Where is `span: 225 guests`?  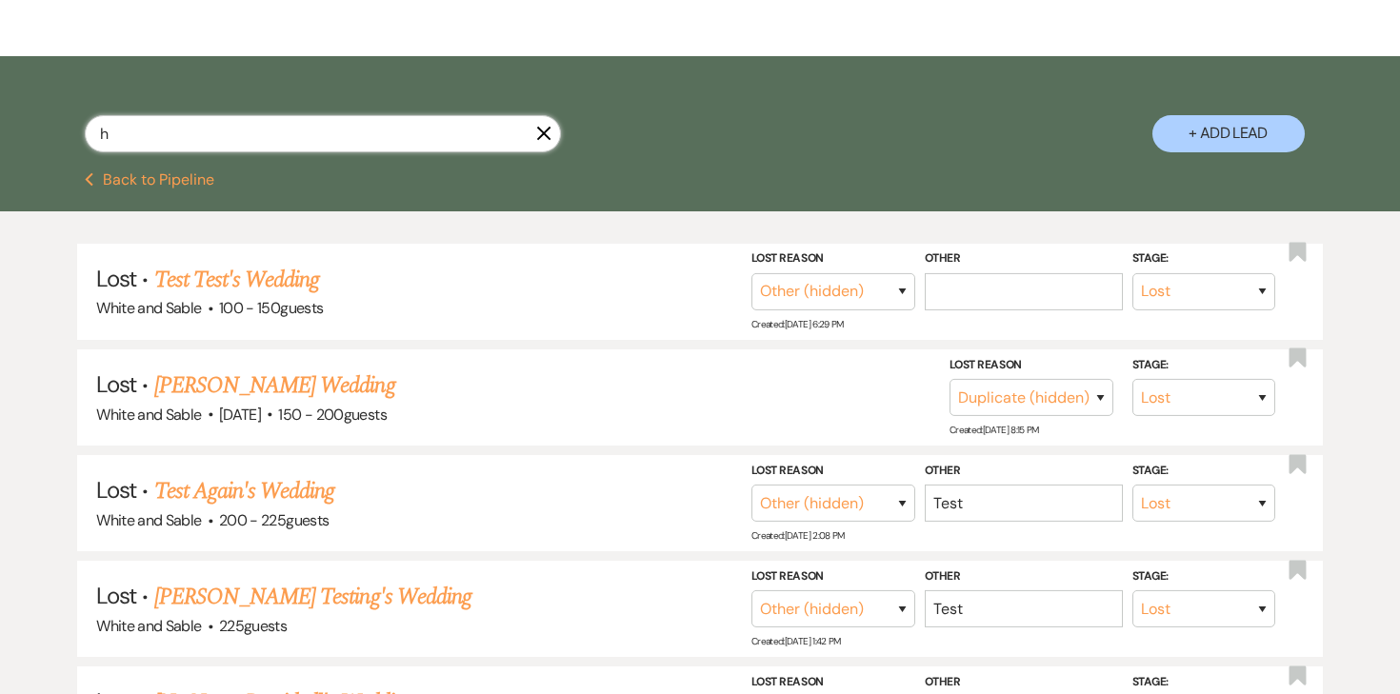 span: 225 guests is located at coordinates (252, 626).